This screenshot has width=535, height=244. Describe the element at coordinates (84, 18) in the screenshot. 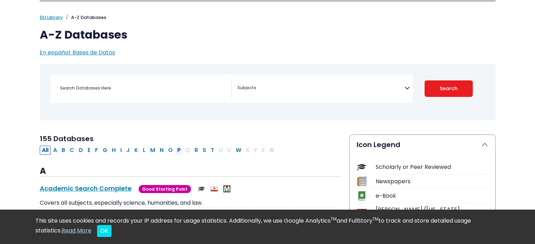

I see `li: A-Z Databases` at that location.